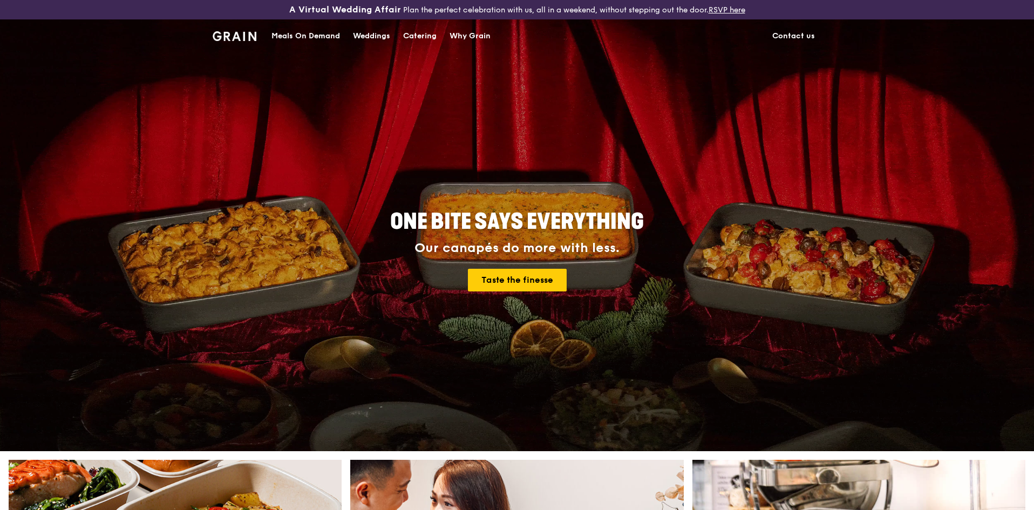  Describe the element at coordinates (470, 36) in the screenshot. I see `a: Why Grain` at that location.